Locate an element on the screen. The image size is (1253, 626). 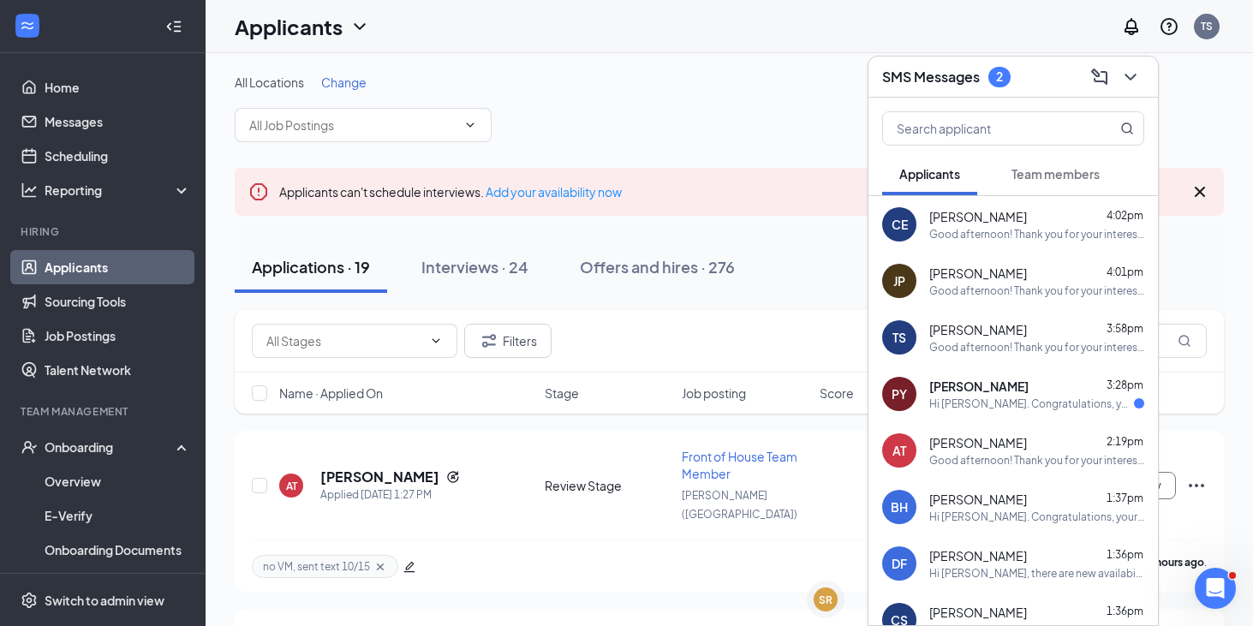
div: SR is located at coordinates (826, 599).